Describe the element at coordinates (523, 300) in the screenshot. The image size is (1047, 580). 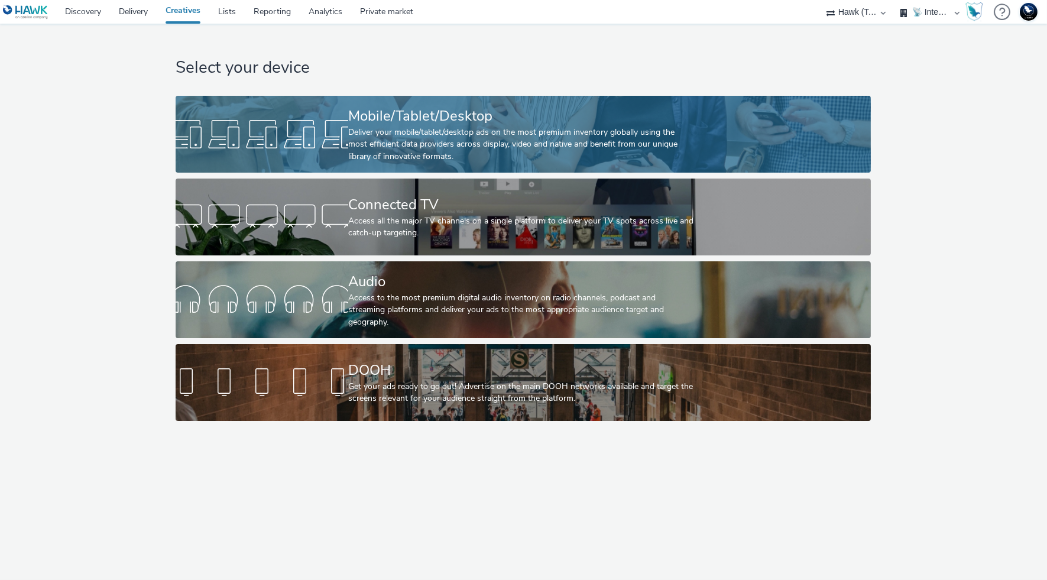
I see `a: AudioAccess to the most premium digital audio inventory on radio channels, podcast and streaming ...` at that location.